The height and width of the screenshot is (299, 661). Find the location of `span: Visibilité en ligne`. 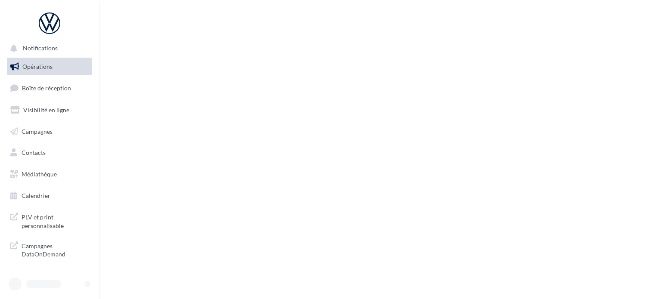

span: Visibilité en ligne is located at coordinates (46, 110).